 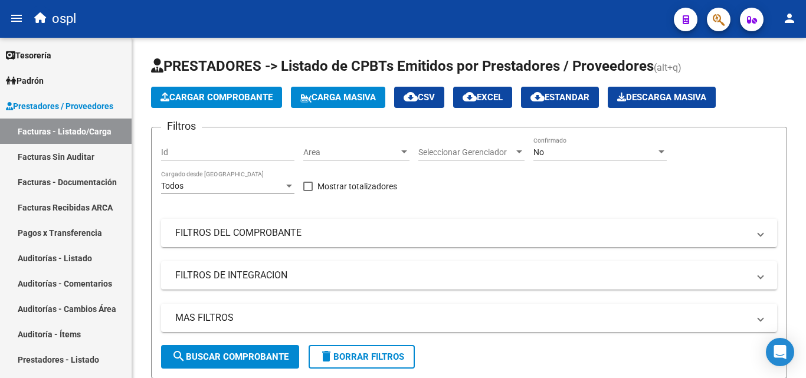 I want to click on span: EXCEL, so click(x=482, y=97).